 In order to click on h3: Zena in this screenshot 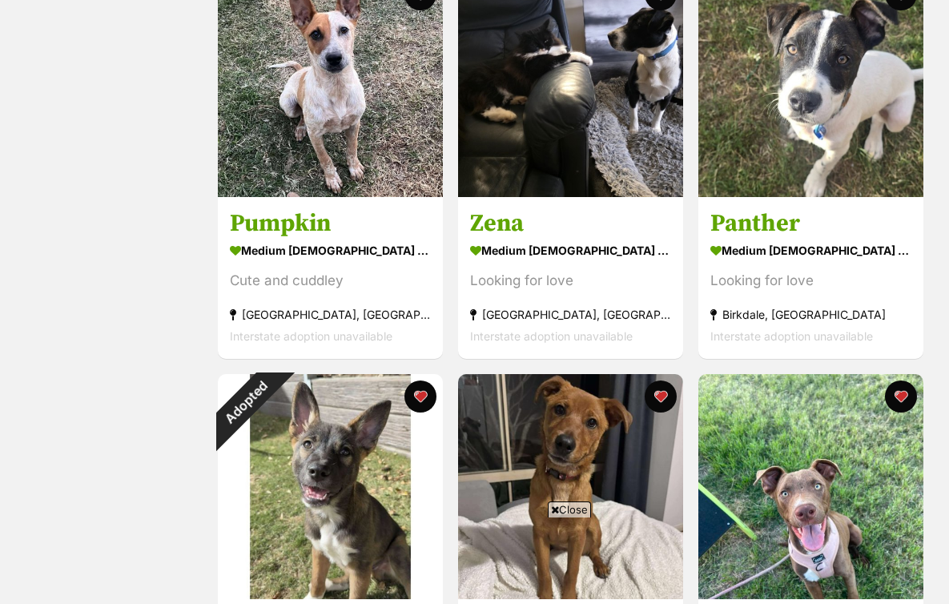, I will do `click(570, 223)`.